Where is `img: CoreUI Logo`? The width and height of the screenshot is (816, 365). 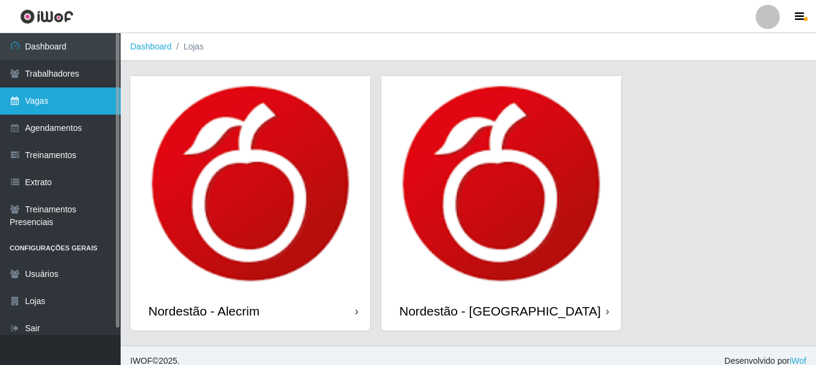 img: CoreUI Logo is located at coordinates (46, 16).